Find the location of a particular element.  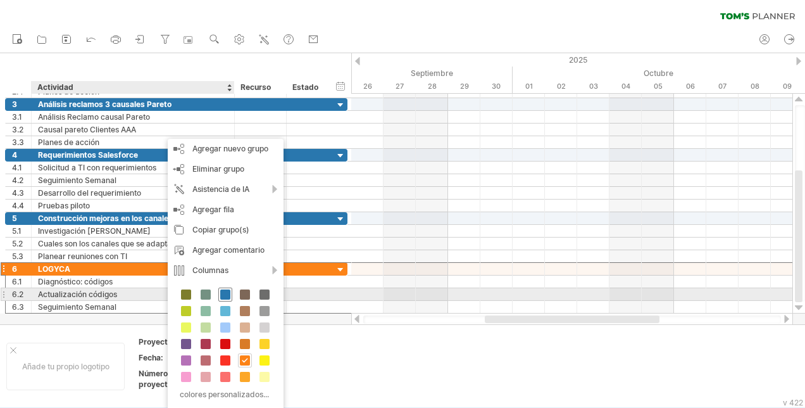

div: Asistencia de IA is located at coordinates (225, 189).